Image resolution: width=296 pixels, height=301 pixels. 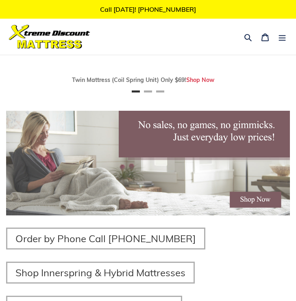 I want to click on button: Page 1, so click(x=136, y=91).